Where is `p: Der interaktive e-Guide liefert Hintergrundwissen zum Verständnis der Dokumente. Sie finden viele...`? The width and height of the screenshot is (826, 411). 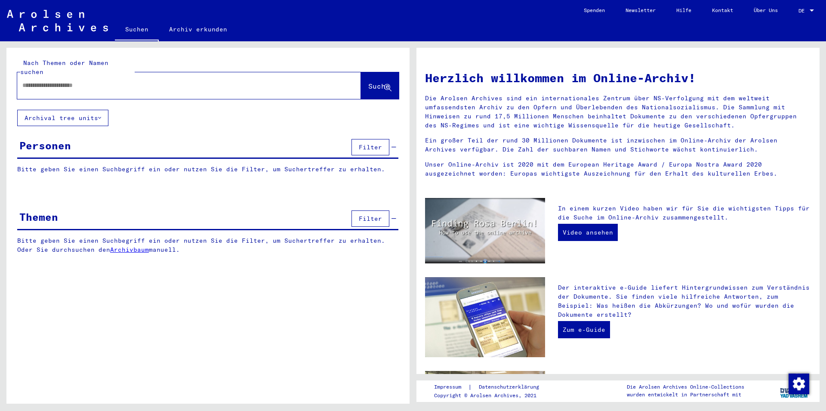 p: Der interaktive e-Guide liefert Hintergrundwissen zum Verständnis der Dokumente. Sie finden viele... is located at coordinates (685, 301).